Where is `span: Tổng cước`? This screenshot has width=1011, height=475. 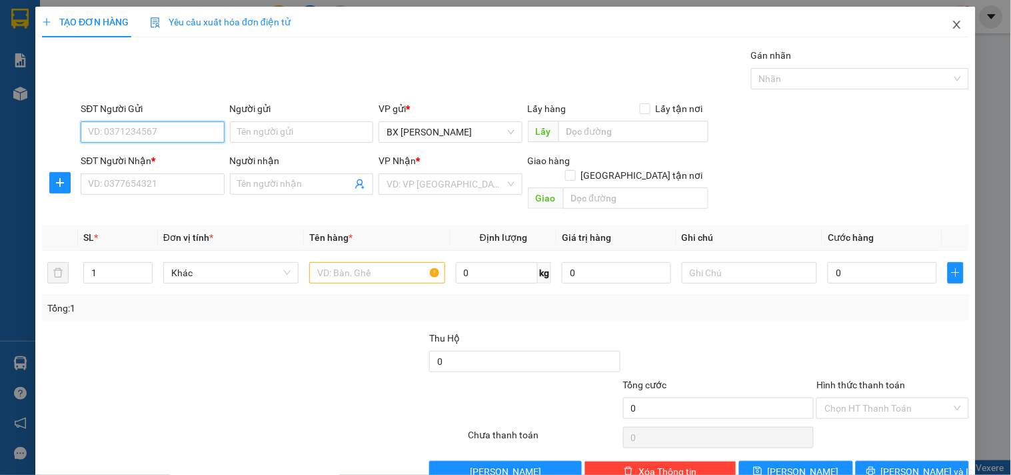 span: Tổng cước is located at coordinates (645, 385).